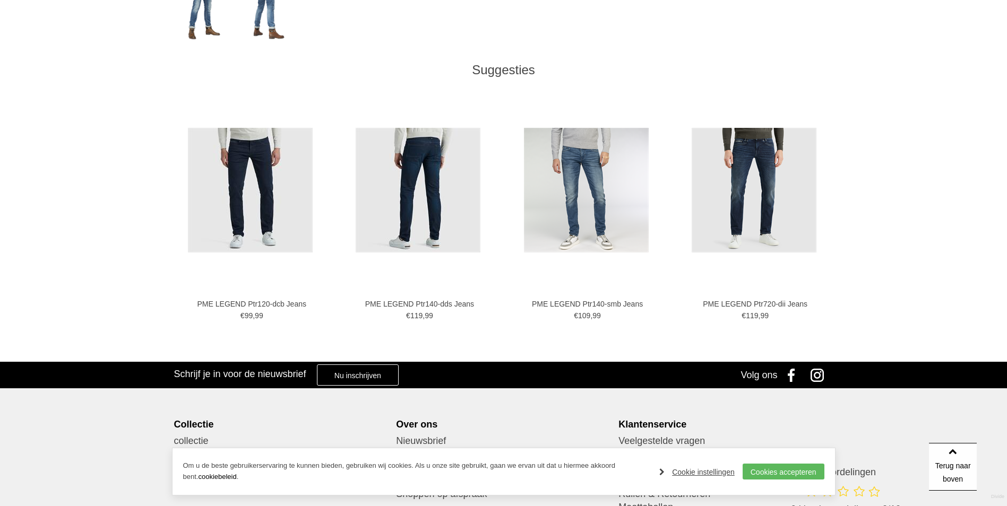  Describe the element at coordinates (584, 316) in the screenshot. I see `span: 109` at that location.